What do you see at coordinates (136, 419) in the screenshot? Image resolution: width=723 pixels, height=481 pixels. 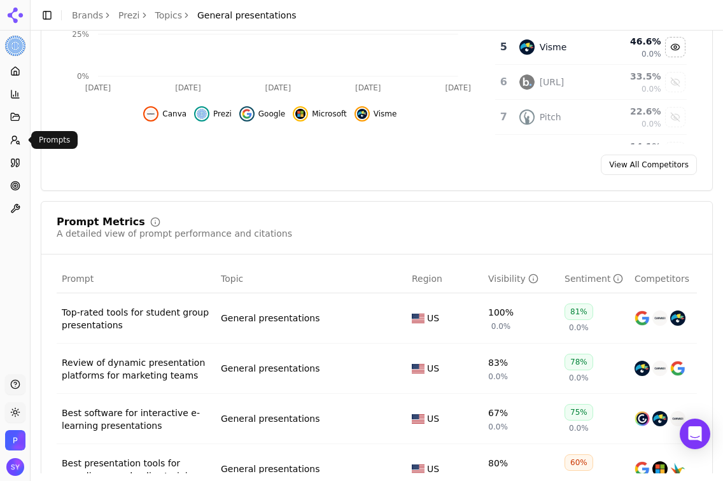 I see `div: Best software for interactive e-learning presentations` at bounding box center [136, 419].